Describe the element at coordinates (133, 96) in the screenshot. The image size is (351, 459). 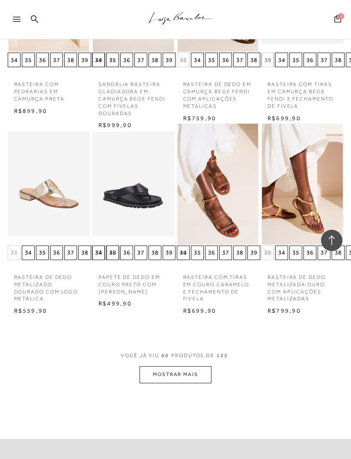
I see `a: SANDÁLIA RASTEIRA GLADIADORA EM CAMURÇA BEGE FENDI COM FIVELAS DOURADAS` at that location.